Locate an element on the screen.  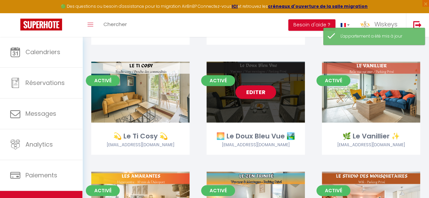
strong: créneaux d'ouverture de la salle migration is located at coordinates (318, 6).